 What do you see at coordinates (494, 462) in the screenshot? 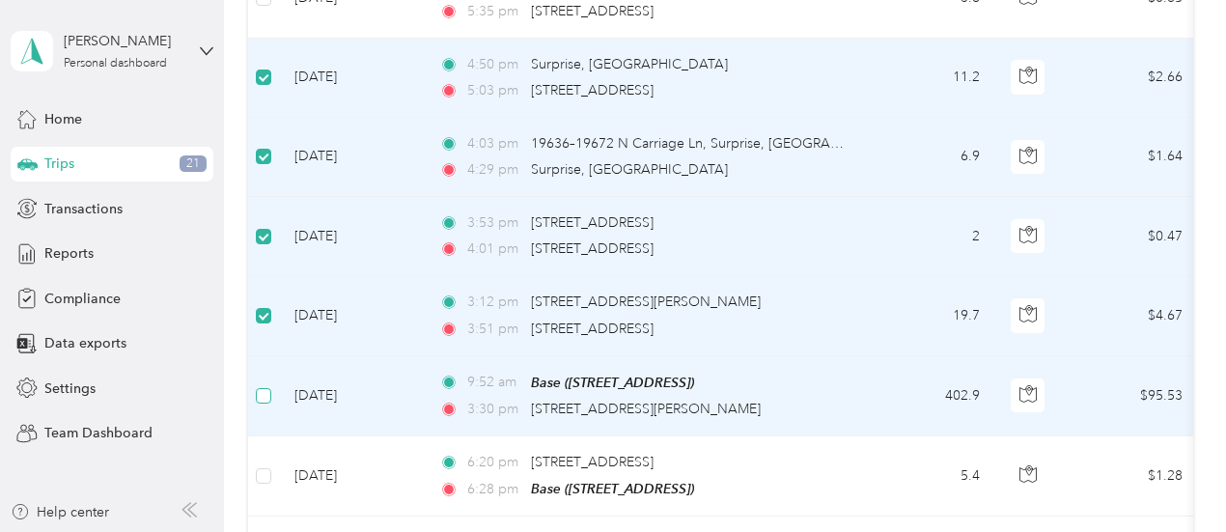
I see `span: 6:20 pm` at bounding box center [494, 462].